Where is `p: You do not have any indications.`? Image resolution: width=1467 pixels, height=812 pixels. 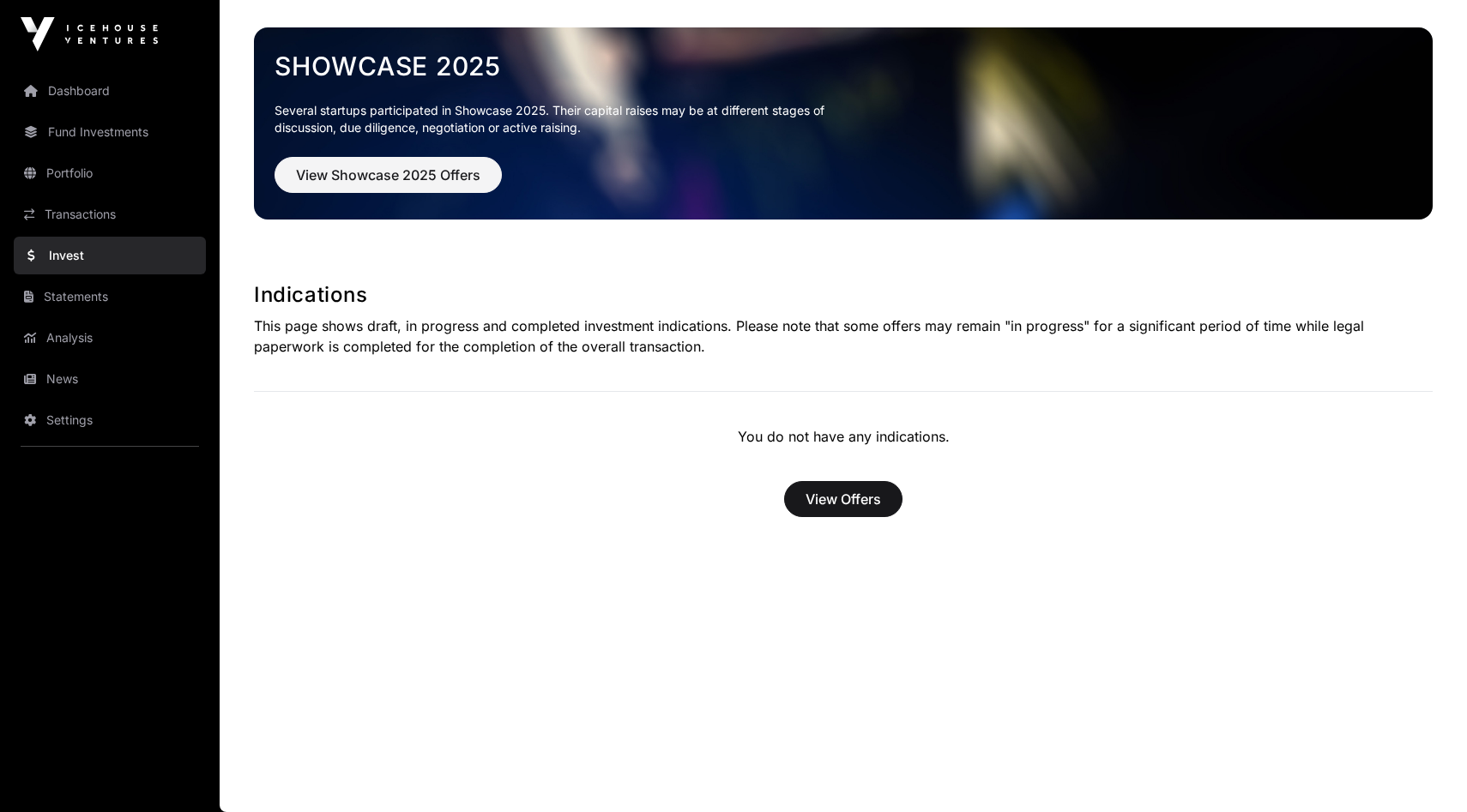
p: You do not have any indications. is located at coordinates (843, 437).